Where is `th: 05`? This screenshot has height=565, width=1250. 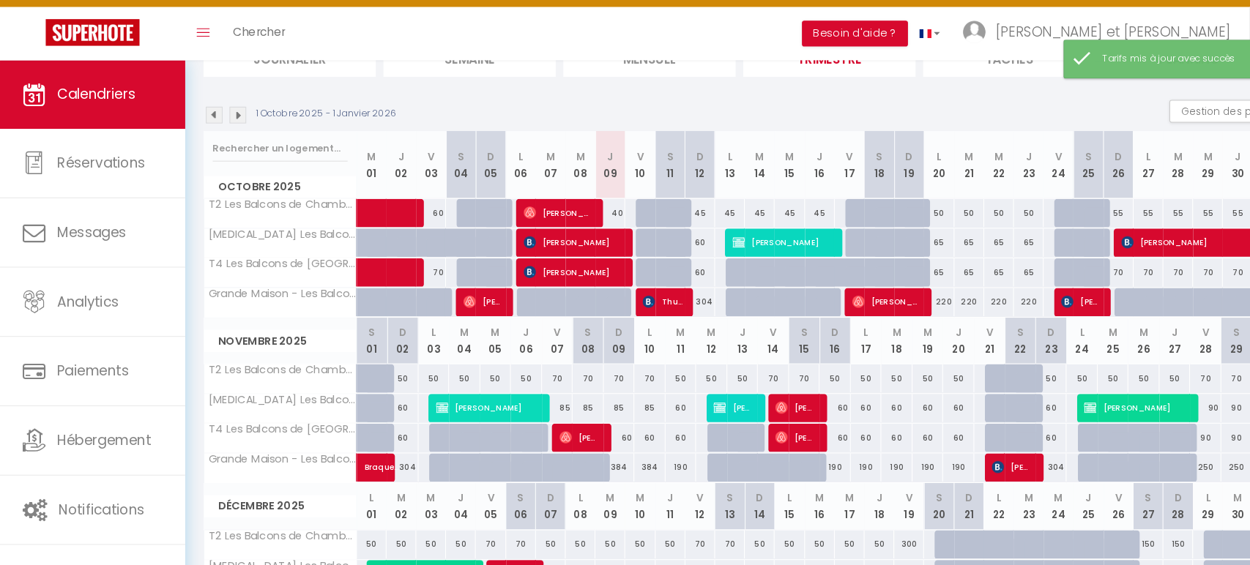 th: 05 is located at coordinates (471, 180).